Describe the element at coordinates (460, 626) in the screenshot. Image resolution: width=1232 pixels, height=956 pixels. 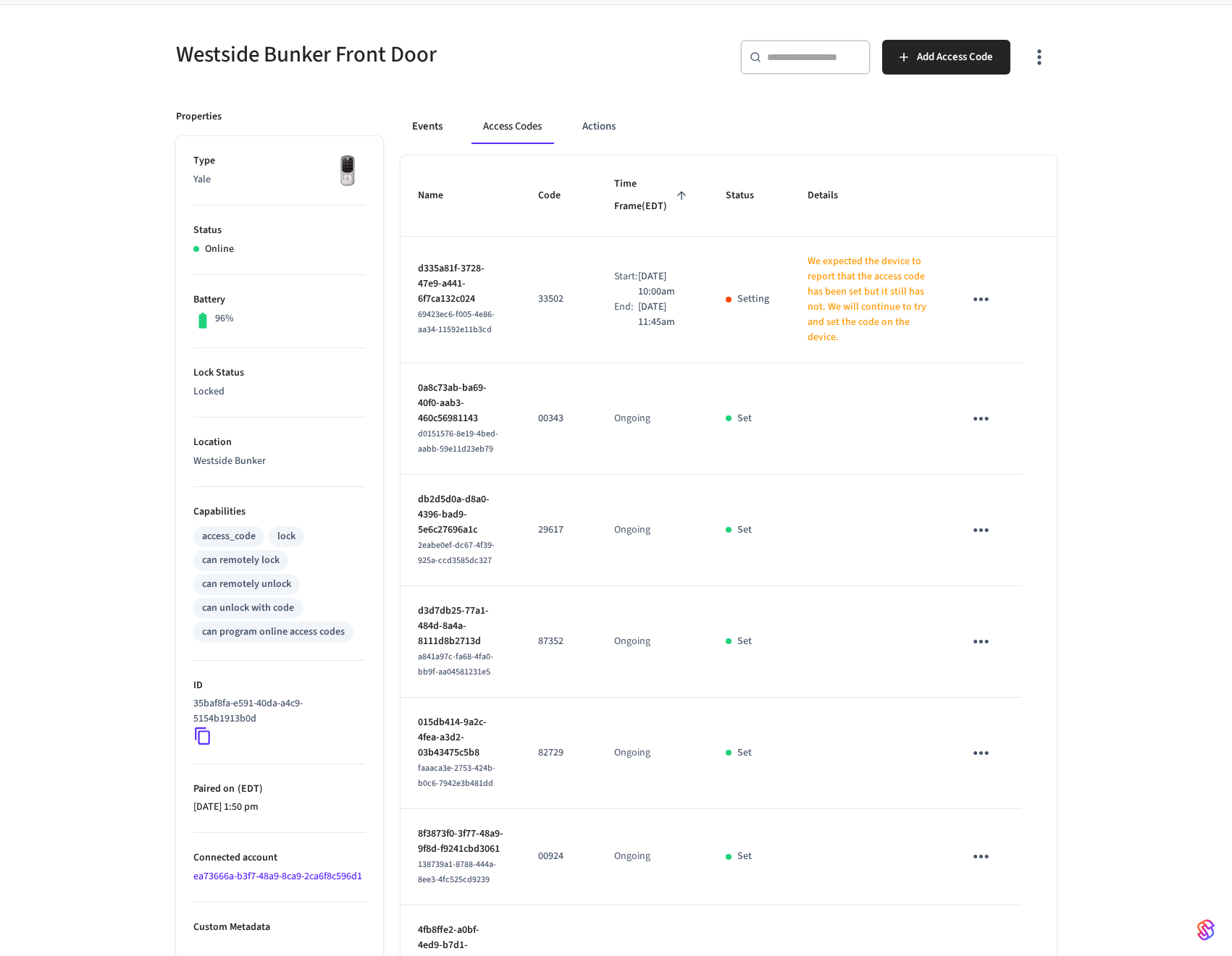
I see `p: d3d7db25-77a1-484d-8a4a-8111d8b2713d` at that location.